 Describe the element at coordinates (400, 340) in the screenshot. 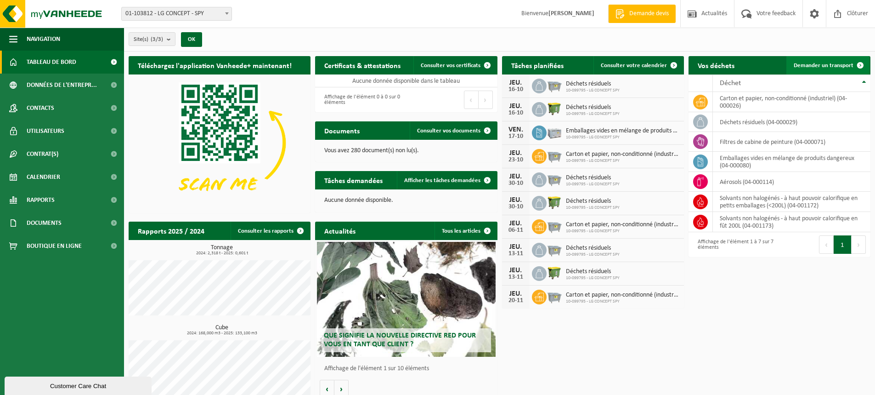

I see `span: Que signifie la nouvelle directive RED pour vous en tant que client ?` at that location.